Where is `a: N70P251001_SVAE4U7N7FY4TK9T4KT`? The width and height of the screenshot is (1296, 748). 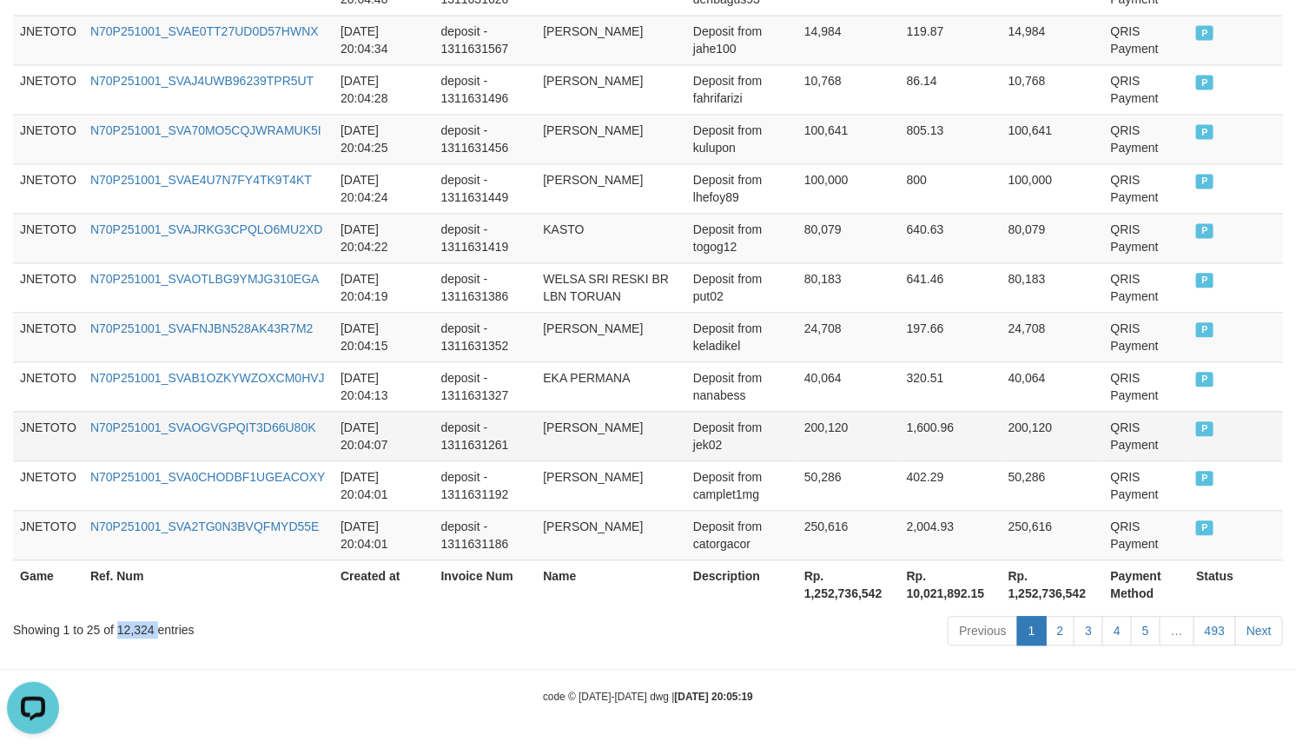
a: N70P251001_SVAE4U7N7FY4TK9T4KT is located at coordinates (201, 180).